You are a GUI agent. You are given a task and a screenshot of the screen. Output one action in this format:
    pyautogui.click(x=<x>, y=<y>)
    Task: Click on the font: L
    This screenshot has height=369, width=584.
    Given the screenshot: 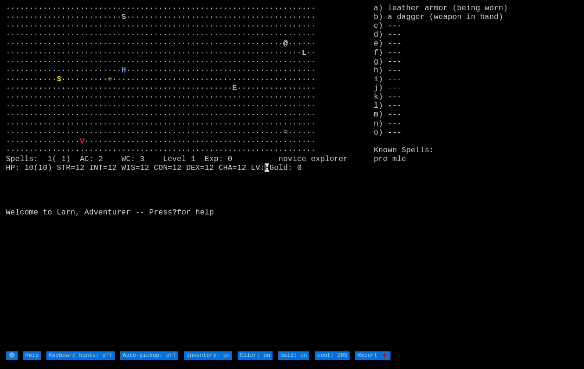 What is the action you would take?
    pyautogui.click(x=304, y=52)
    